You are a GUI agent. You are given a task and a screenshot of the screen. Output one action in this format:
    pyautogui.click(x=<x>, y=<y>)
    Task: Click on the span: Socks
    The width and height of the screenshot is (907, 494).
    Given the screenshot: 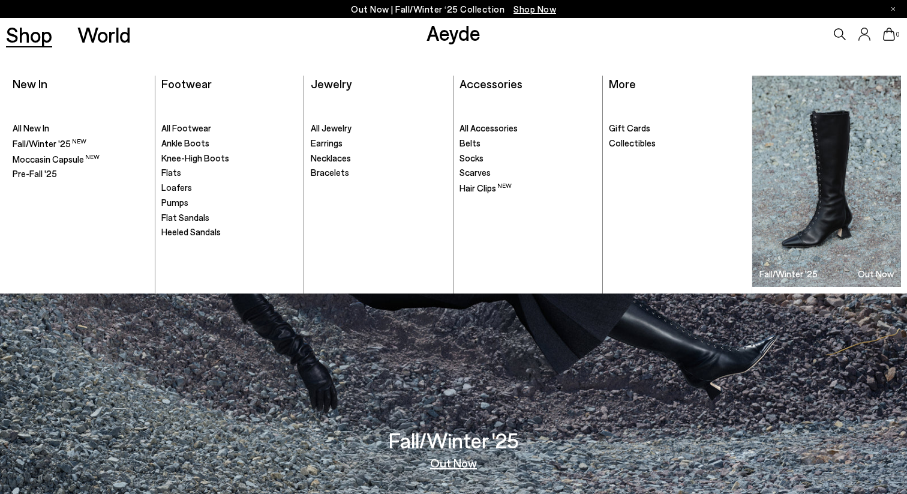 What is the action you would take?
    pyautogui.click(x=471, y=158)
    